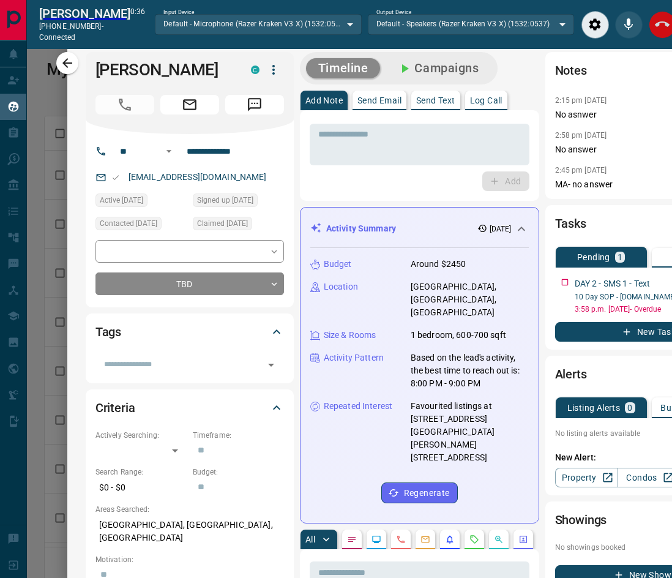 The height and width of the screenshot is (578, 672). Describe the element at coordinates (629, 24) in the screenshot. I see `div: Mute` at that location.